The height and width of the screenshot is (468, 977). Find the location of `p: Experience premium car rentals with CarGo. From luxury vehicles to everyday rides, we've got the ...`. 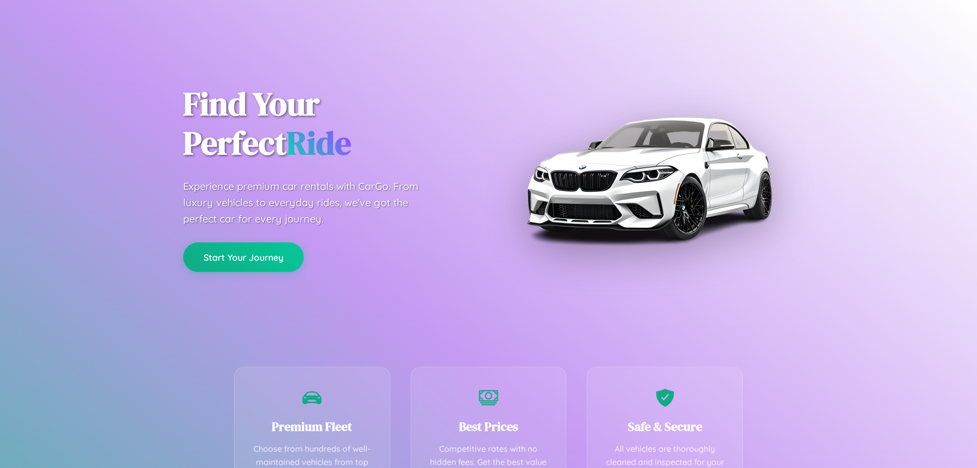

p: Experience premium car rentals with CarGo. From luxury vehicles to everyday rides, we've got the ... is located at coordinates (310, 203).